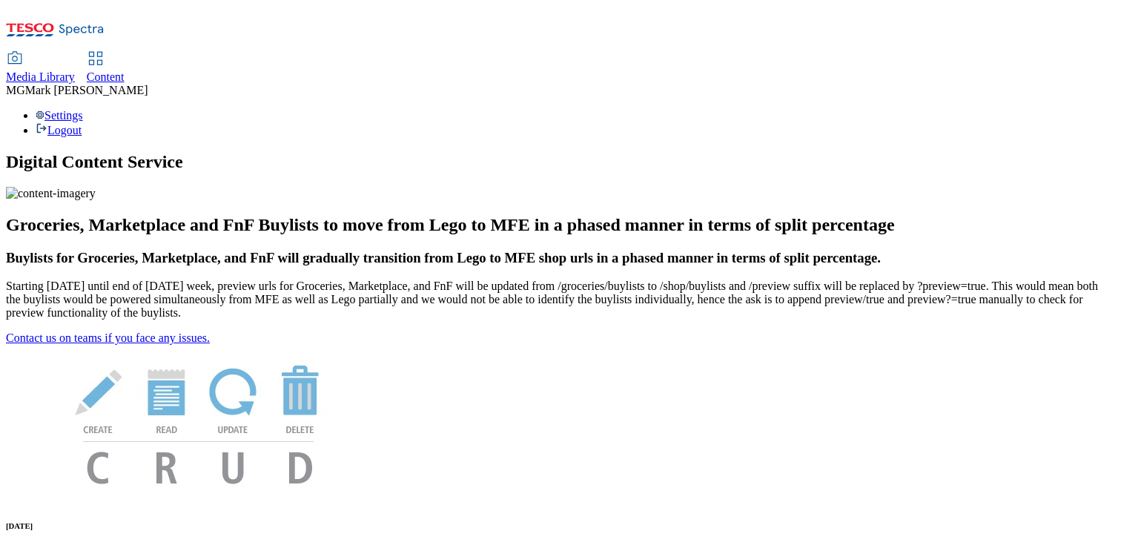 Image resolution: width=1121 pixels, height=548 pixels. I want to click on a: Contact us on teams if you face any issues., so click(108, 337).